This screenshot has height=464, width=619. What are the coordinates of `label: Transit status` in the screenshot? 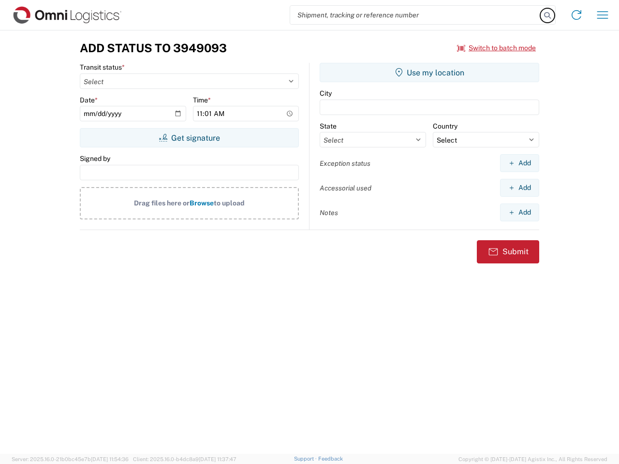 It's located at (102, 67).